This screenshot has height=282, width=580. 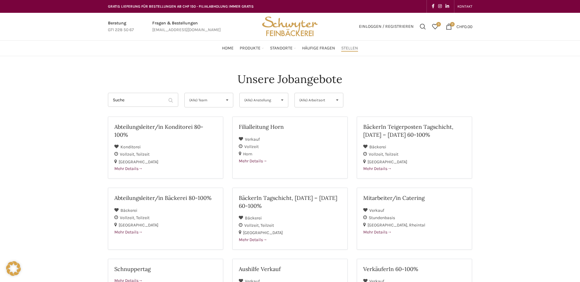 I want to click on div: Suchen, so click(x=423, y=27).